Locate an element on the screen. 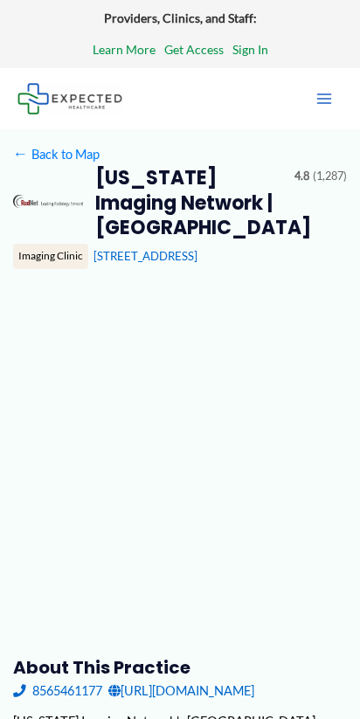 The width and height of the screenshot is (360, 719). a: Sign In is located at coordinates (250, 50).